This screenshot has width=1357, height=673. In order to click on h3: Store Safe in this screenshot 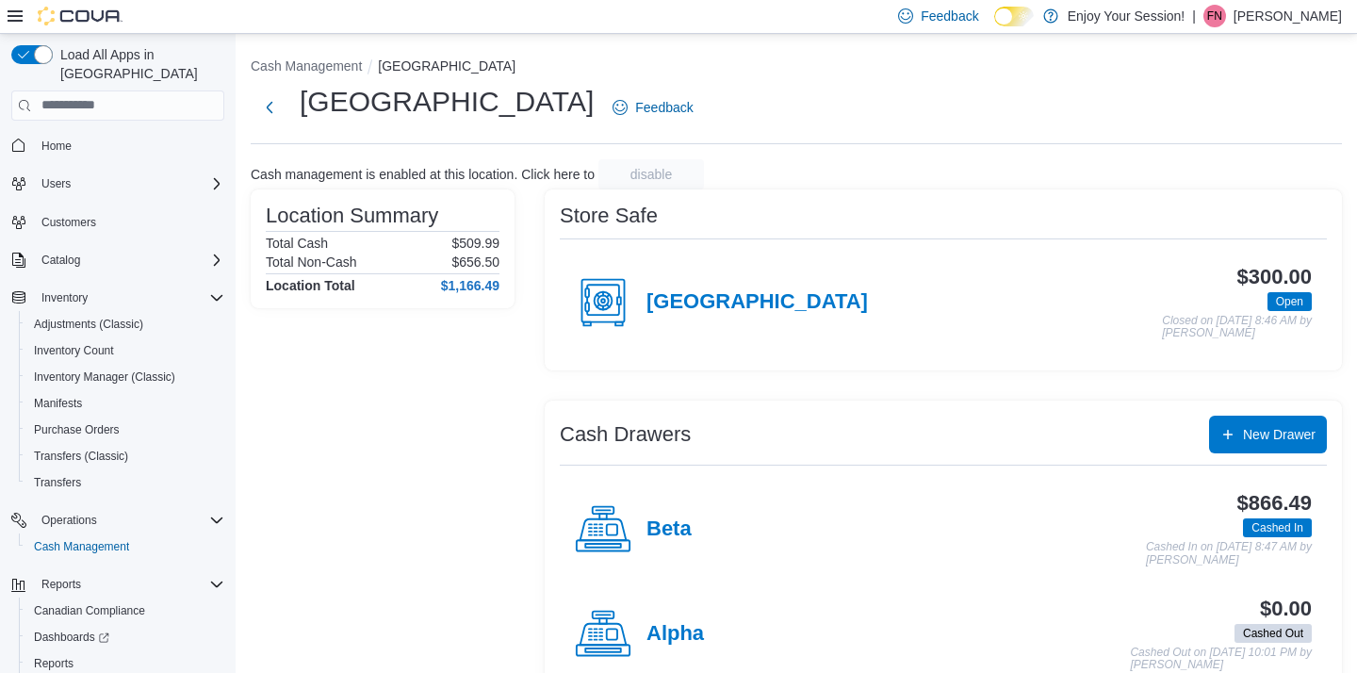, I will do `click(609, 216)`.